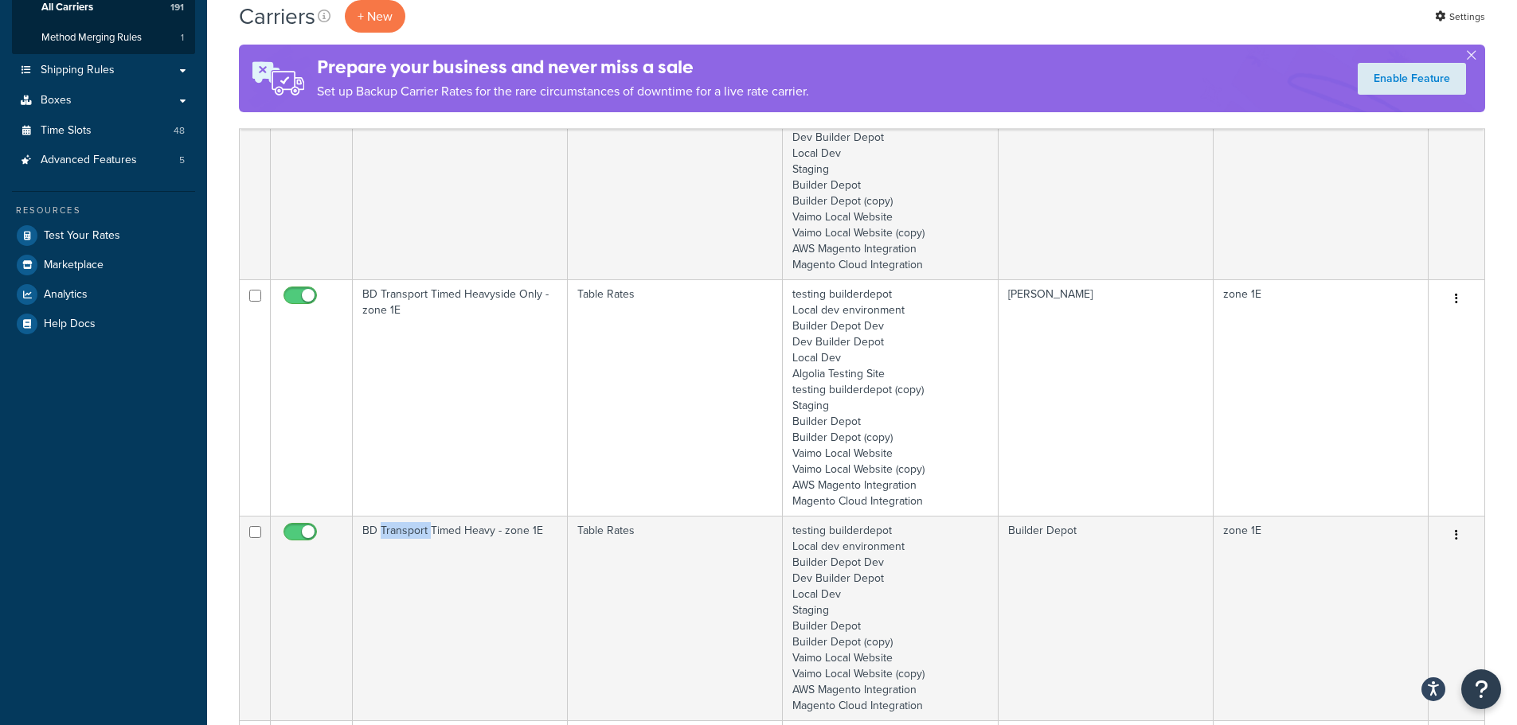 The image size is (1517, 725). Describe the element at coordinates (1481, 690) in the screenshot. I see `button: Open Resource Center` at that location.